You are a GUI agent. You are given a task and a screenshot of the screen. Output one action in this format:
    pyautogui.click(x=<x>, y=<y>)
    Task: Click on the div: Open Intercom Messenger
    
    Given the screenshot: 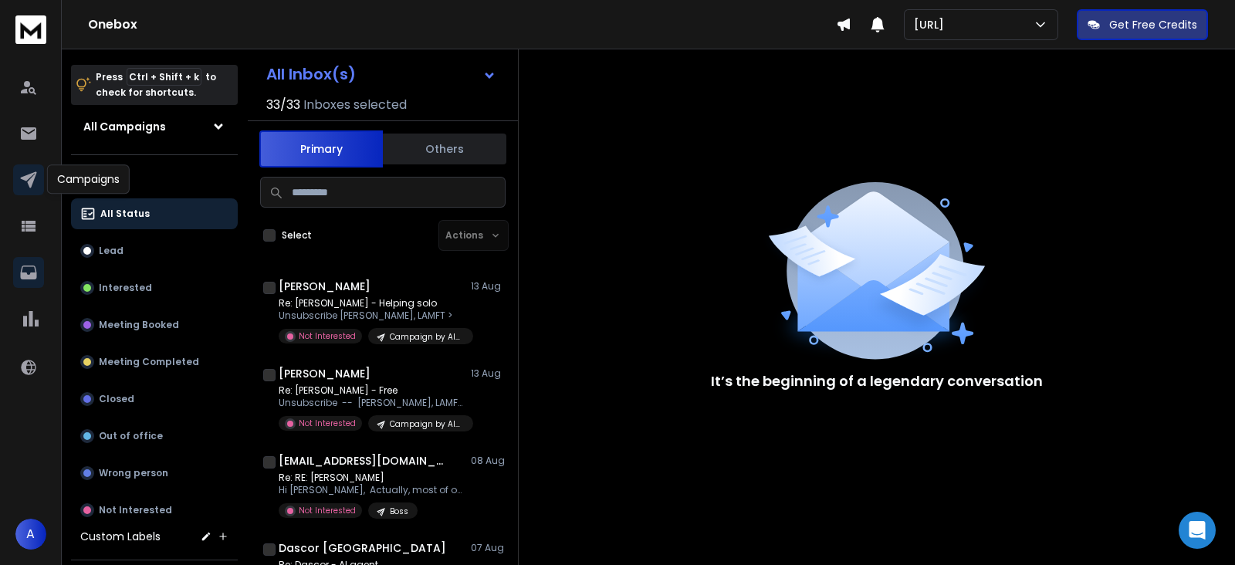 What is the action you would take?
    pyautogui.click(x=1197, y=530)
    